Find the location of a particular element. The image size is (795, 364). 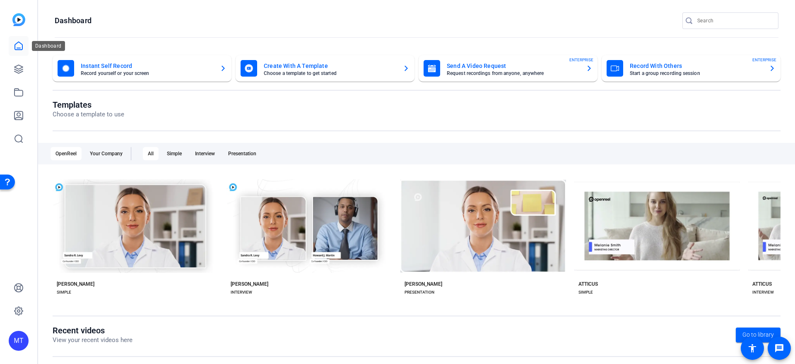

div: All is located at coordinates (151, 154).